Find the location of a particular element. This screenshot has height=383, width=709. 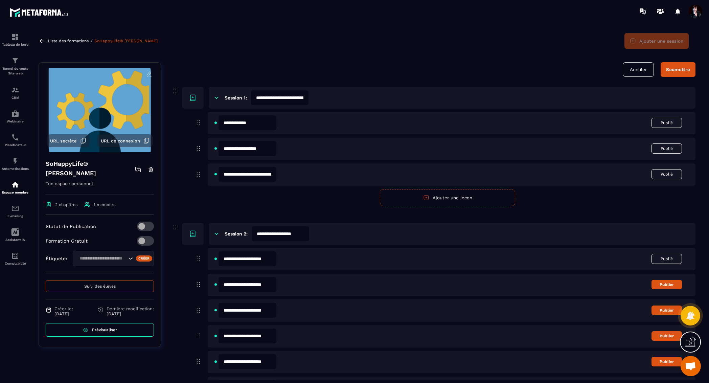

img: email is located at coordinates (15, 208).